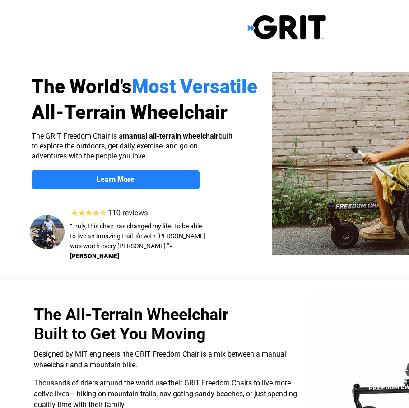 This screenshot has height=408, width=409. I want to click on span: “Truly, this chair has changed my life. To be able to live an amazing trail life with [PERSON_NAM..., so click(138, 236).